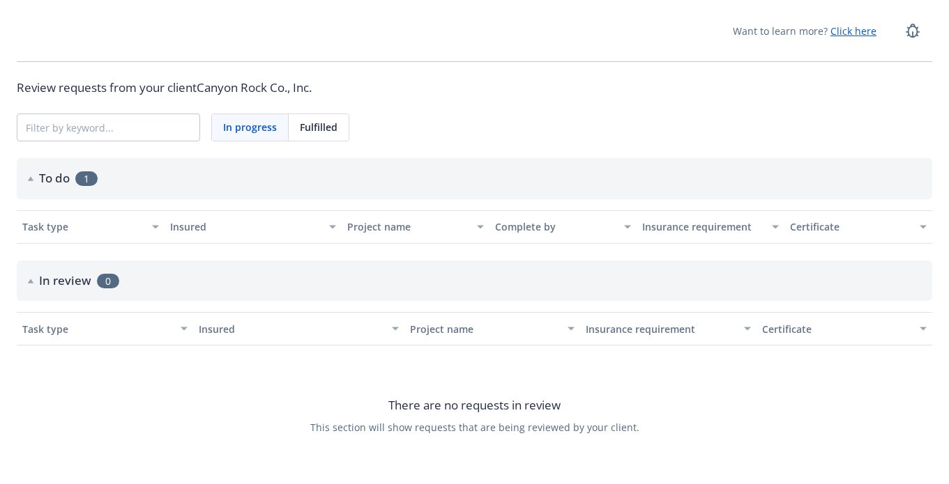  I want to click on div: Complete by, so click(556, 227).